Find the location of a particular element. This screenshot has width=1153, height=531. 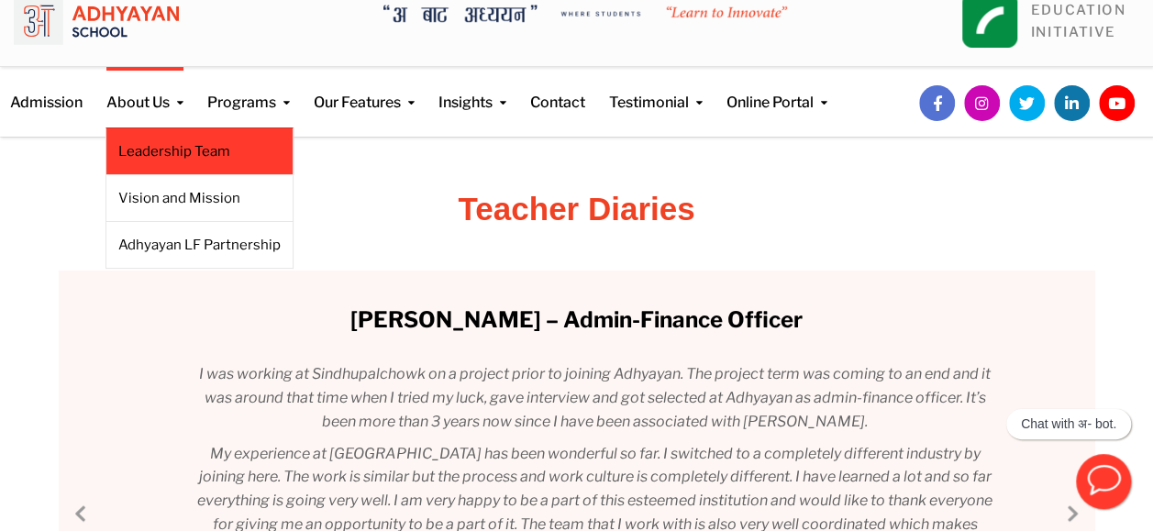

a: Admission is located at coordinates (46, 90).